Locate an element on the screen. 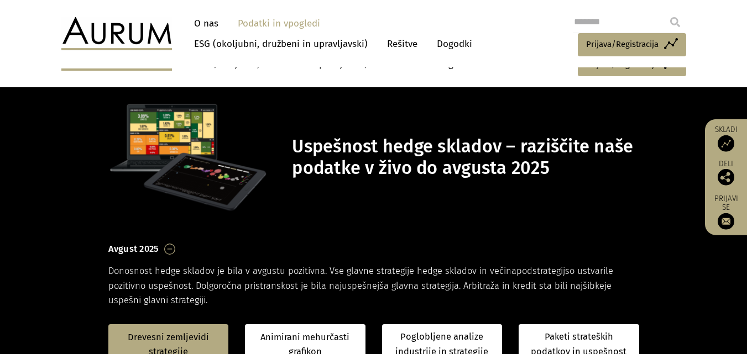 The width and height of the screenshot is (747, 354). font: Avgust 2025 is located at coordinates (134, 249).